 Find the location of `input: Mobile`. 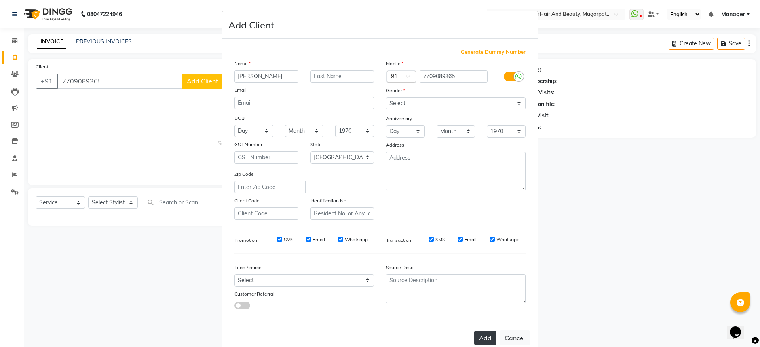

input: Mobile is located at coordinates (453, 76).